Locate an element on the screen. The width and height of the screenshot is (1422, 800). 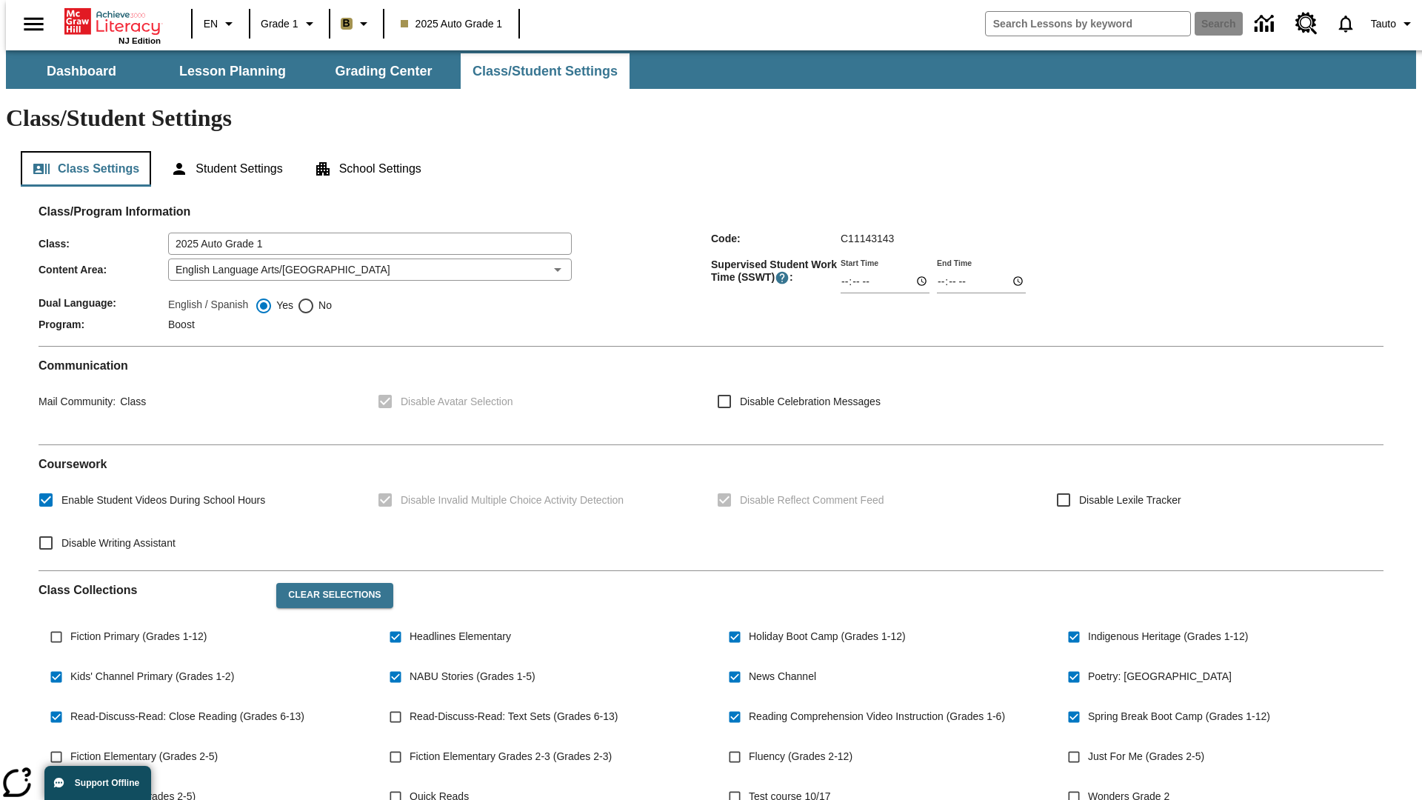
h2: Course work is located at coordinates (711, 464).